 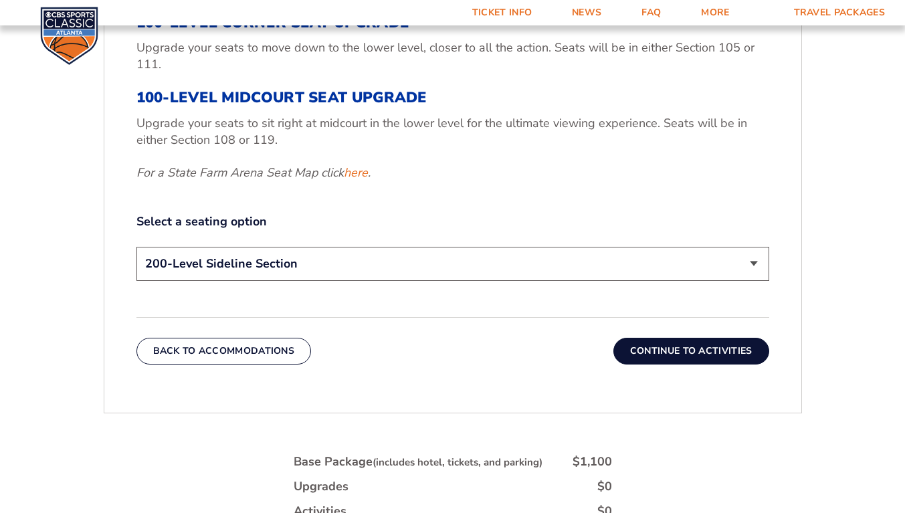 What do you see at coordinates (453, 132) in the screenshot?
I see `p: Upgrade your seats to sit right at midcourt in the lower level for the ultimate viewing experienc...` at bounding box center [453, 132].